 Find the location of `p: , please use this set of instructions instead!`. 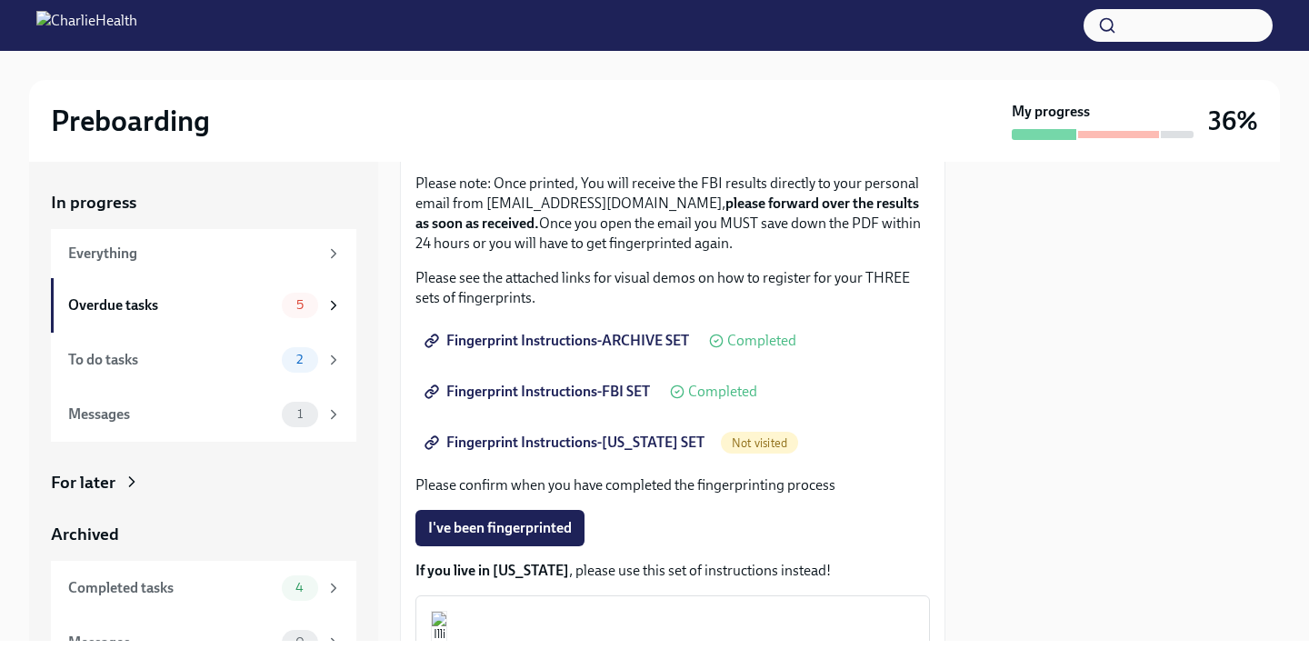

p: , please use this set of instructions instead! is located at coordinates (673, 571).